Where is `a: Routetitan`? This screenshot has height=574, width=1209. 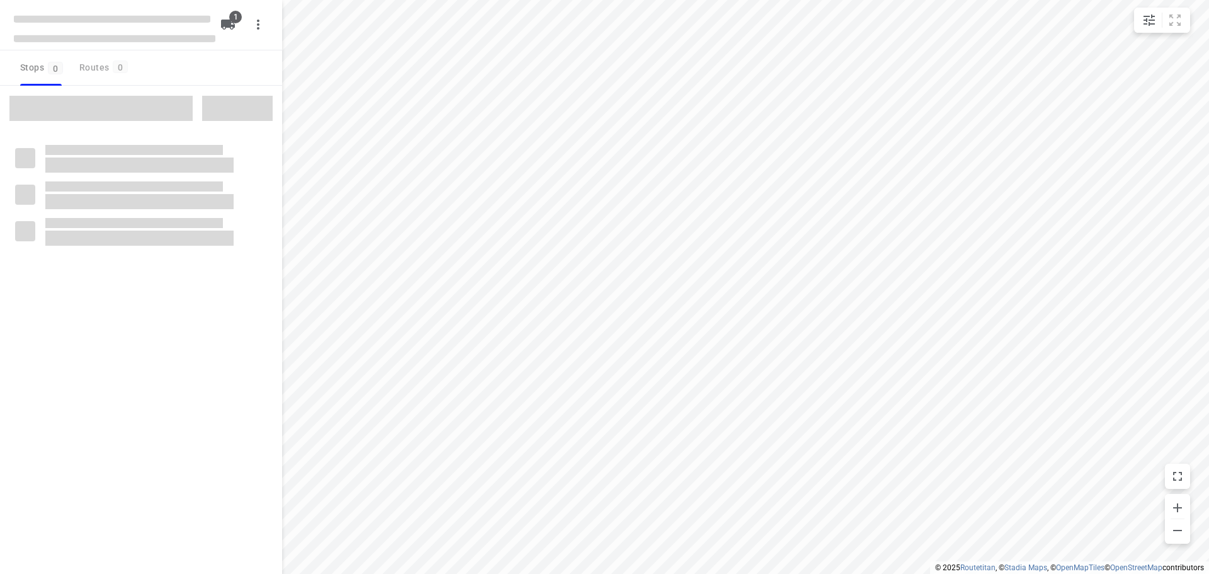 a: Routetitan is located at coordinates (978, 567).